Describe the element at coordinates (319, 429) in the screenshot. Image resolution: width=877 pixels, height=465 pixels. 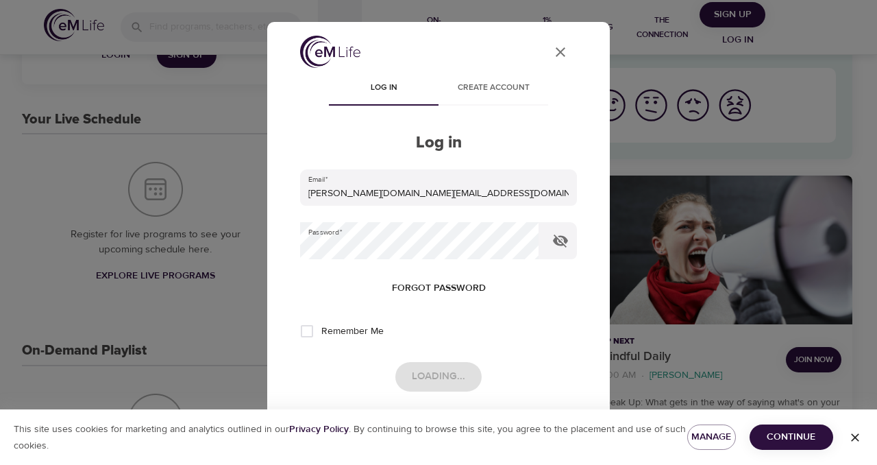
I see `b: Privacy Policy` at that location.